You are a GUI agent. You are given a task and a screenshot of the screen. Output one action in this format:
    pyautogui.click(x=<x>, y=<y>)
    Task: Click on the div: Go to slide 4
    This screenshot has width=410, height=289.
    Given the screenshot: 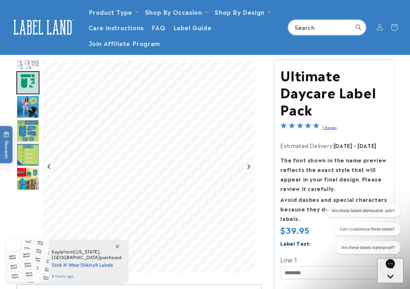 What is the action you would take?
    pyautogui.click(x=28, y=131)
    